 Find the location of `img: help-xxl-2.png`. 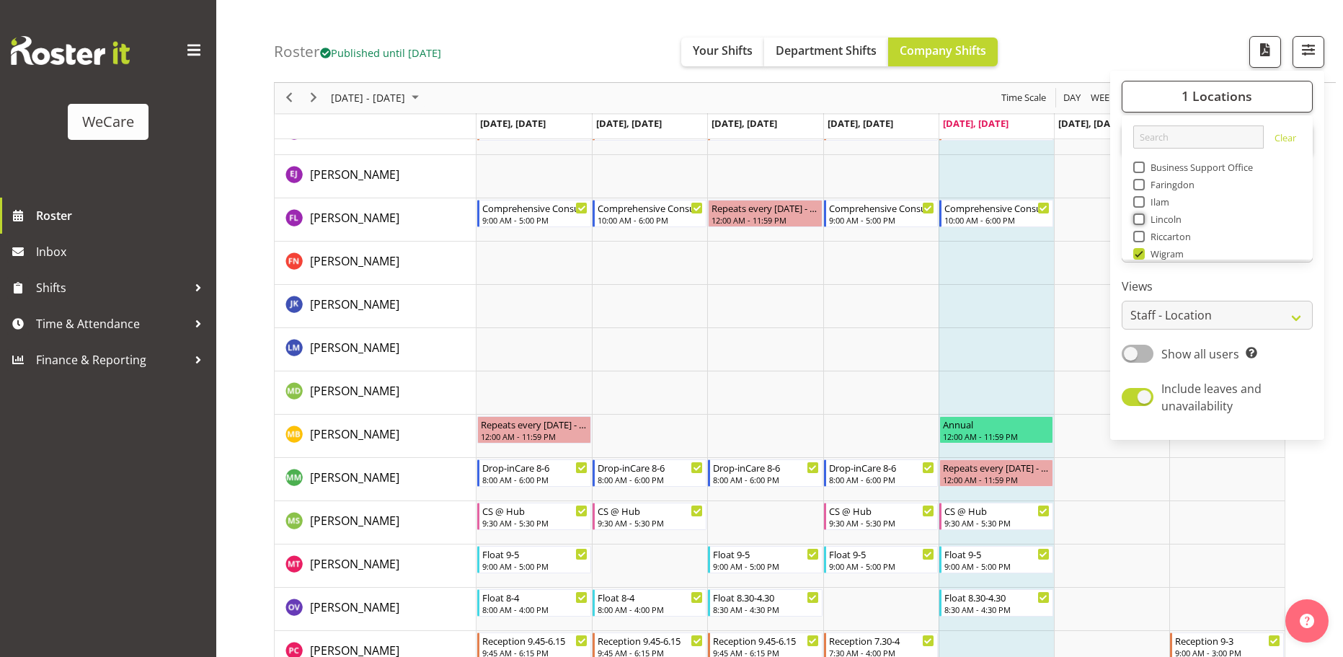

img: help-xxl-2.png is located at coordinates (1307, 621).